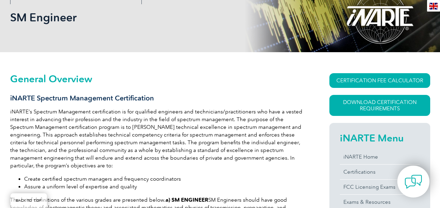 This screenshot has height=208, width=440. I want to click on h2: iNARTE Menu, so click(380, 138).